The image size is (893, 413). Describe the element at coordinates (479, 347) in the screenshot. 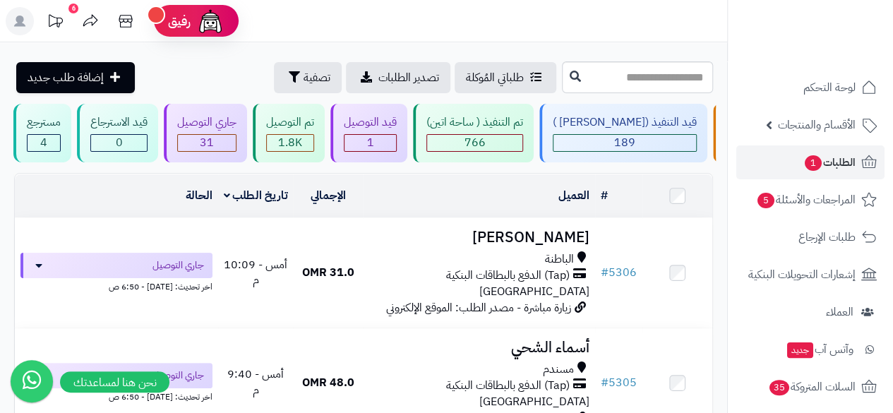

I see `h3: أسماء الشحي` at that location.